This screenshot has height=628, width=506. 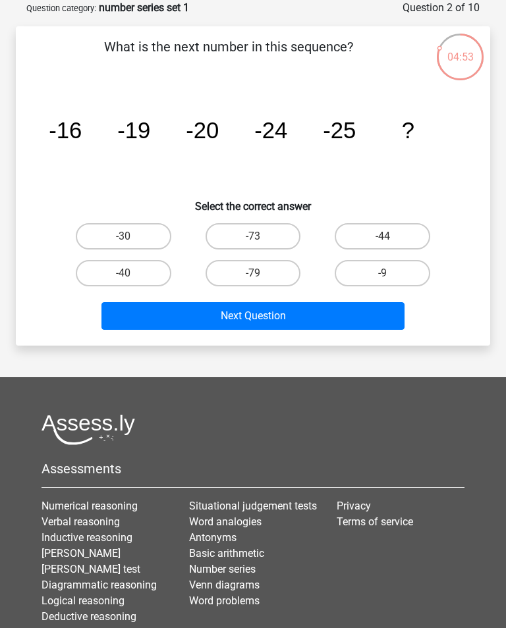 What do you see at coordinates (253, 469) in the screenshot?
I see `h5: Assessments` at bounding box center [253, 469].